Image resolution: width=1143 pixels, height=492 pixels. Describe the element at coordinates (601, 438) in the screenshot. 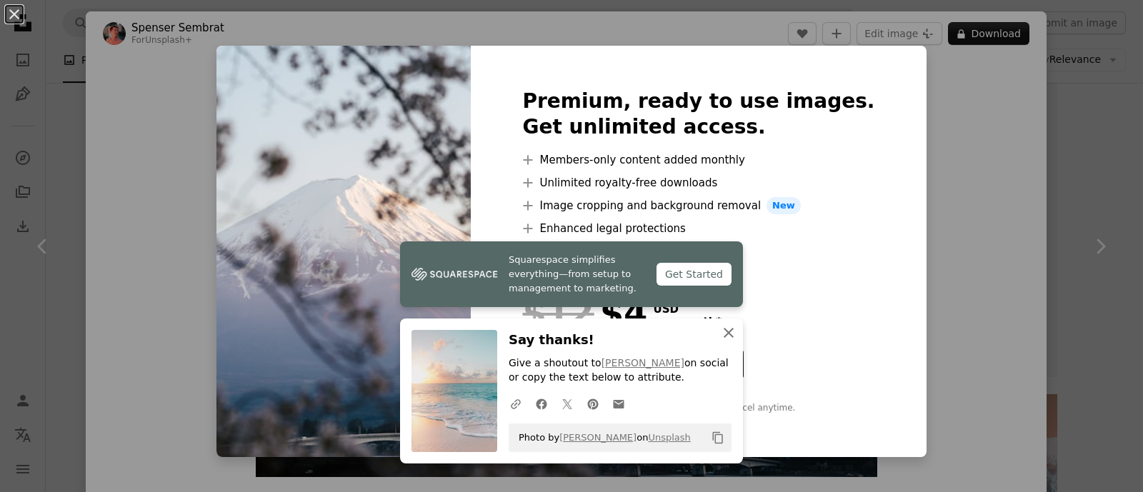

I see `span: Photo by on` at that location.